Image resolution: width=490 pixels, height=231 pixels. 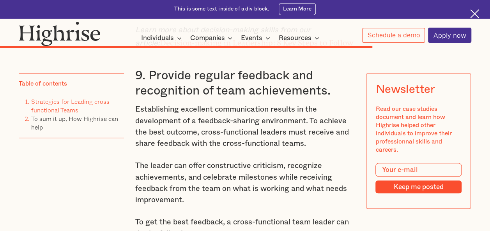 What do you see at coordinates (474, 14) in the screenshot?
I see `img: Cross icon` at bounding box center [474, 14].